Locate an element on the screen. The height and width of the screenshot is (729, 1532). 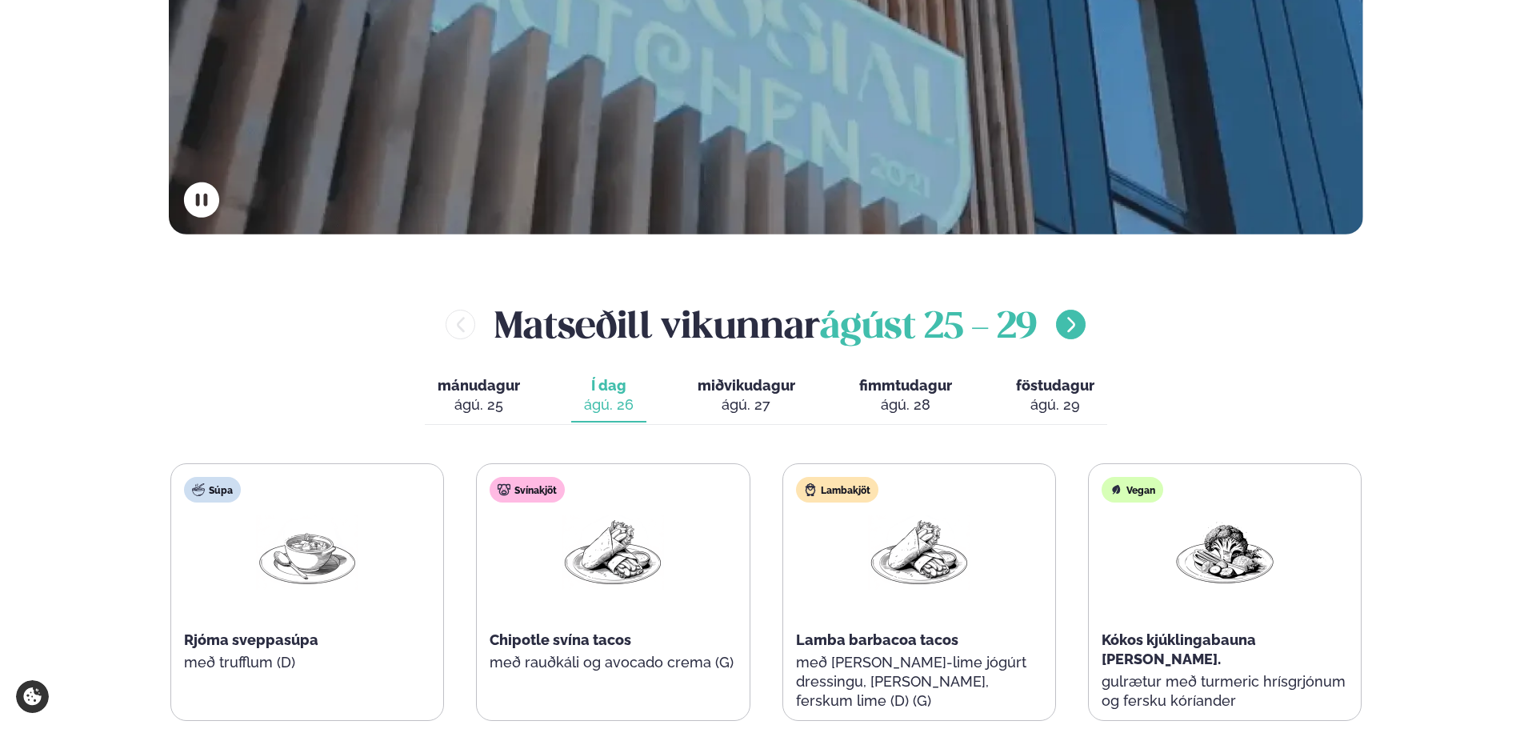
div: Svínakjöt is located at coordinates (527, 489).